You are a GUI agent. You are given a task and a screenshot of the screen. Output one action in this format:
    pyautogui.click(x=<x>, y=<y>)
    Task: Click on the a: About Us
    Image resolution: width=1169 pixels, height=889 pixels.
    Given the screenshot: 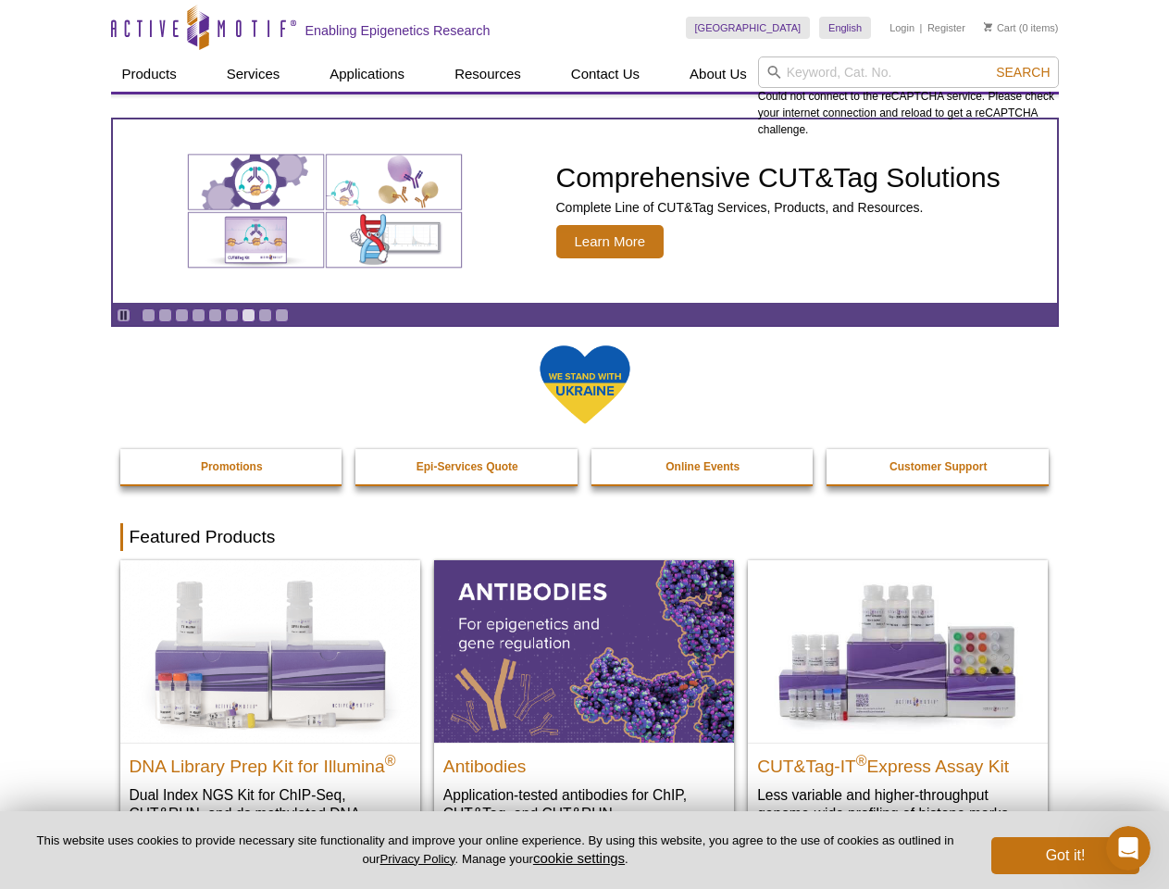 What is the action you would take?
    pyautogui.click(x=718, y=74)
    